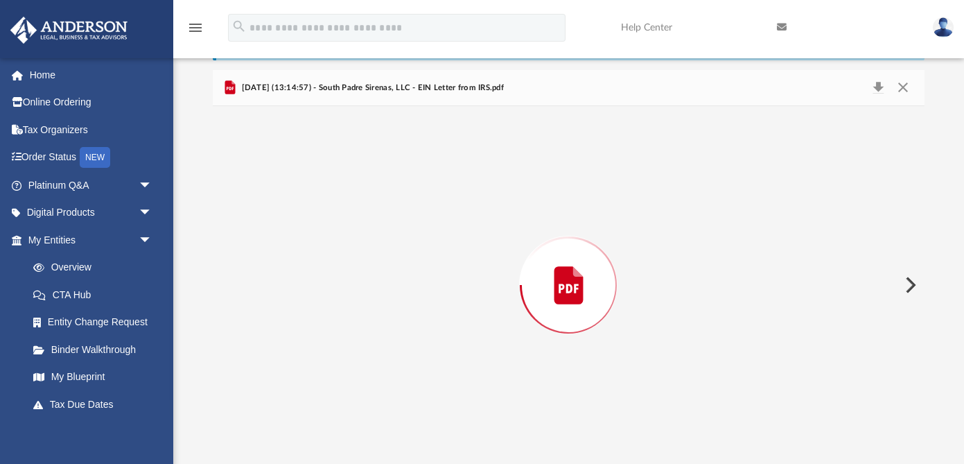 This screenshot has width=964, height=464. Describe the element at coordinates (96, 268) in the screenshot. I see `a: Overview` at that location.